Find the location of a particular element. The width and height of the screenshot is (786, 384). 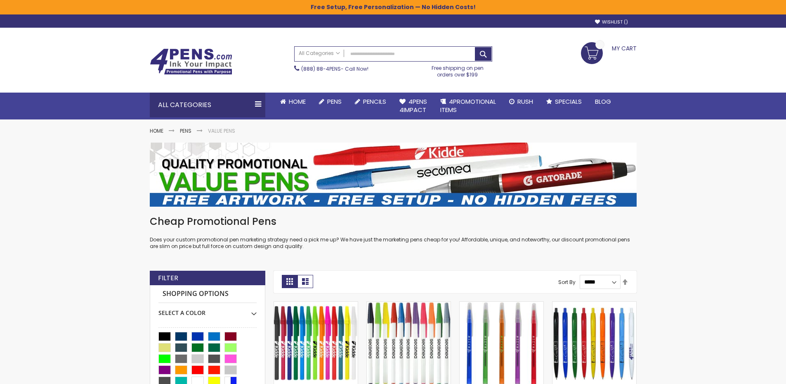

a: Belfast Value Stick Pen is located at coordinates (409, 304).